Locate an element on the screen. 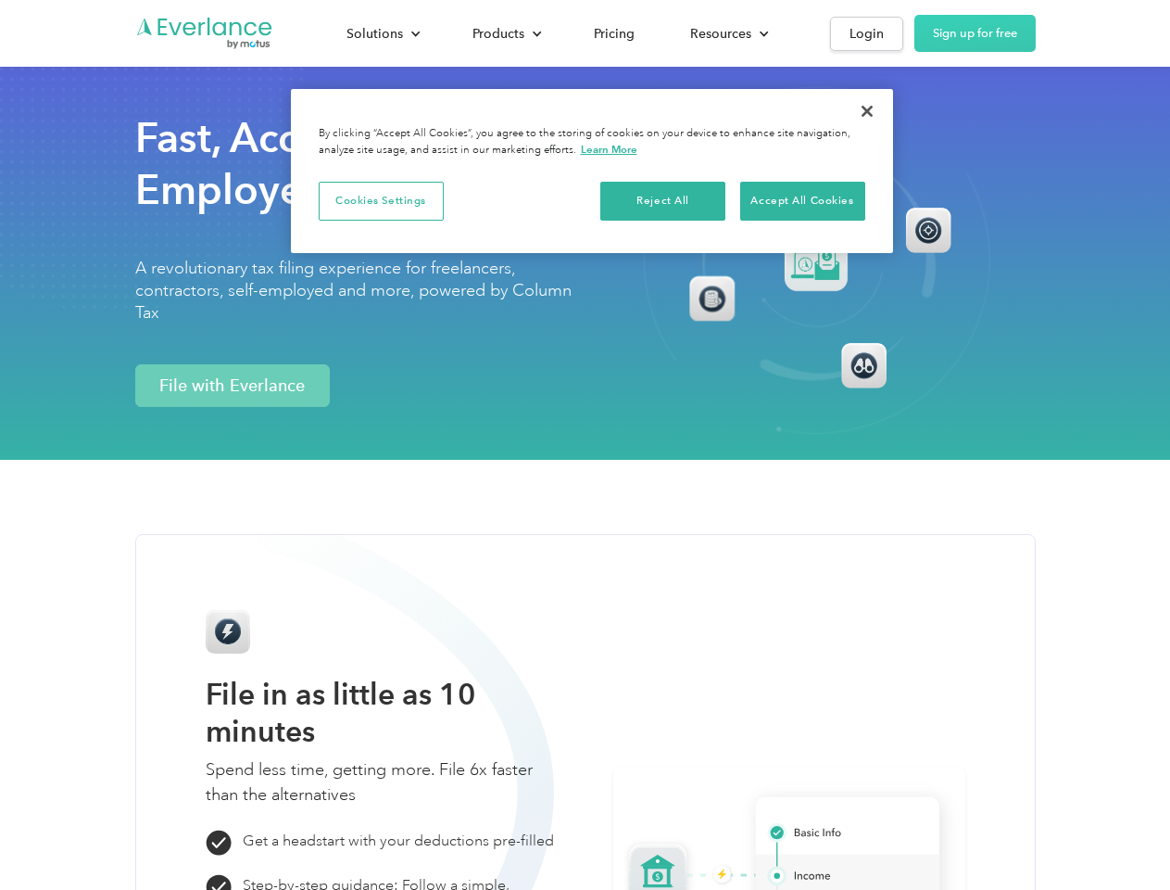 The height and width of the screenshot is (890, 1170). button: Close is located at coordinates (867, 111).